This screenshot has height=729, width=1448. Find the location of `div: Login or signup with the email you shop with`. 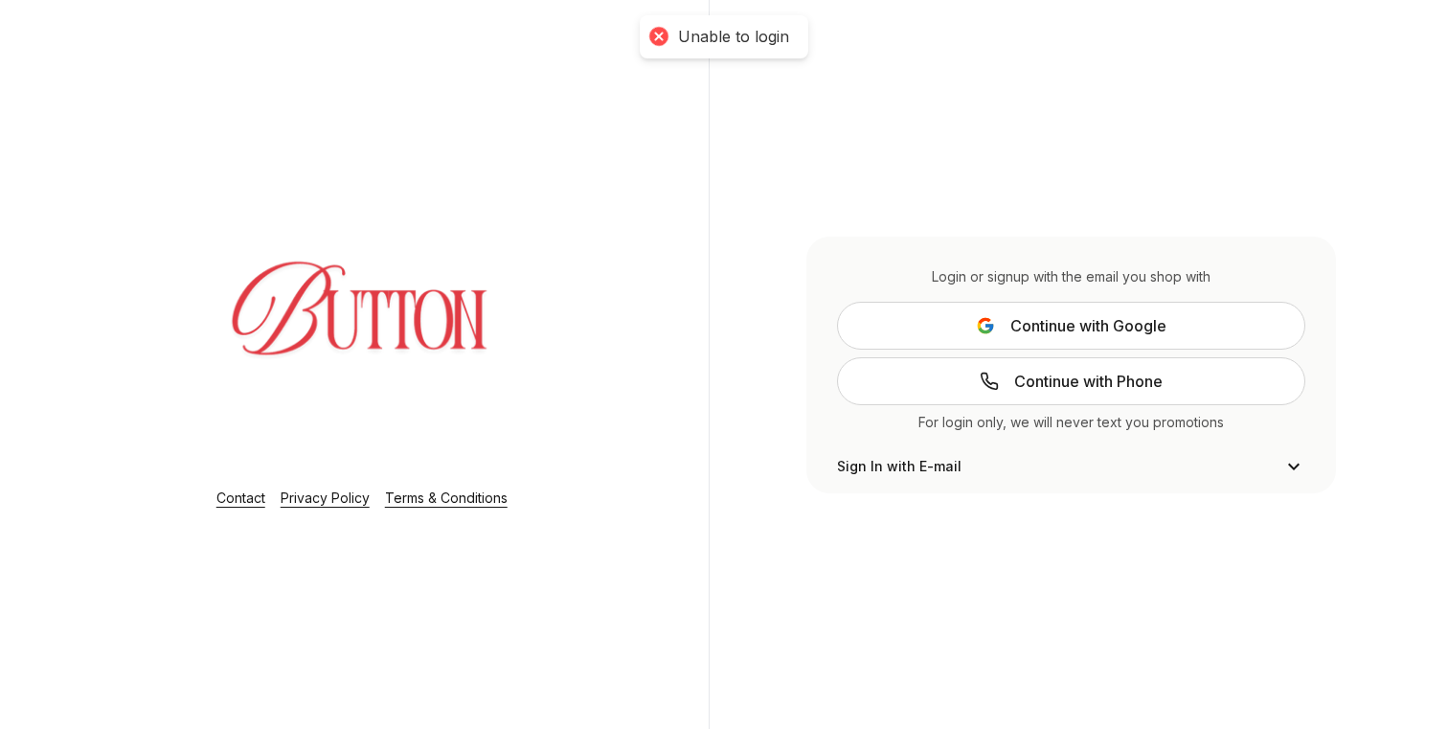

div: Login or signup with the email you shop with is located at coordinates (1070, 277).